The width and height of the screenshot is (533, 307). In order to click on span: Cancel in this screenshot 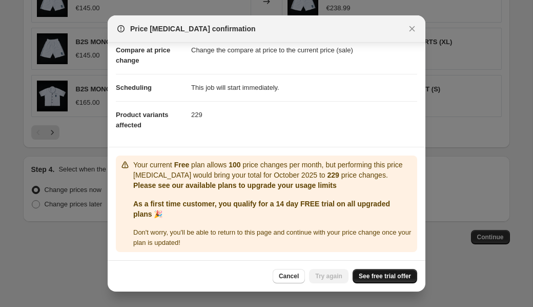, I will do `click(289, 276)`.